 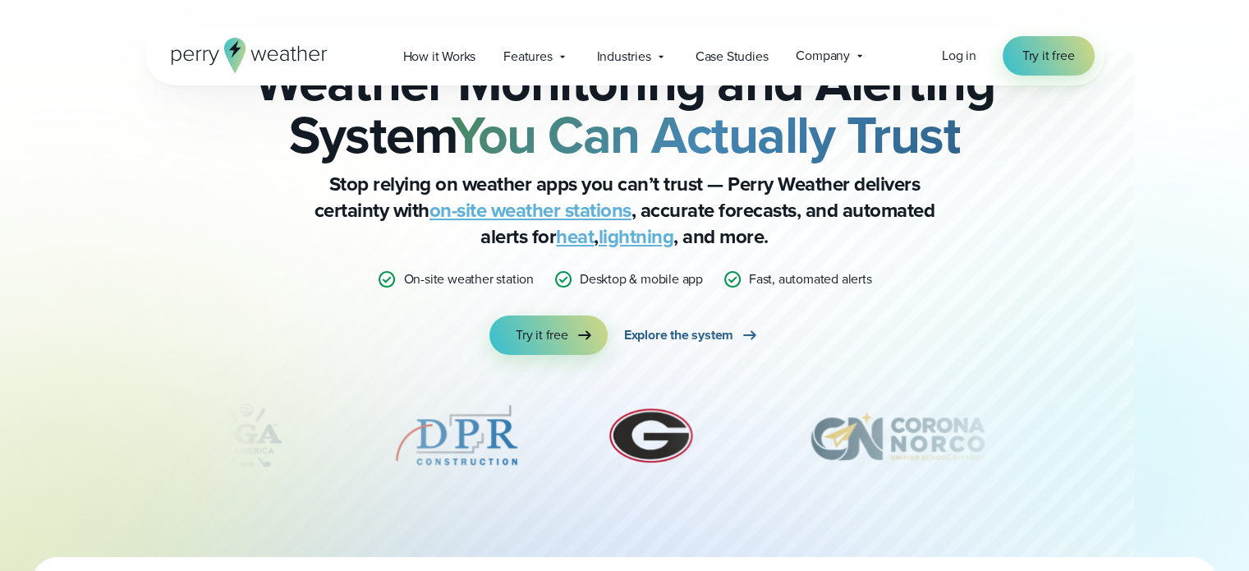 I want to click on img: University-of-Georgia.svg, so click(x=651, y=435).